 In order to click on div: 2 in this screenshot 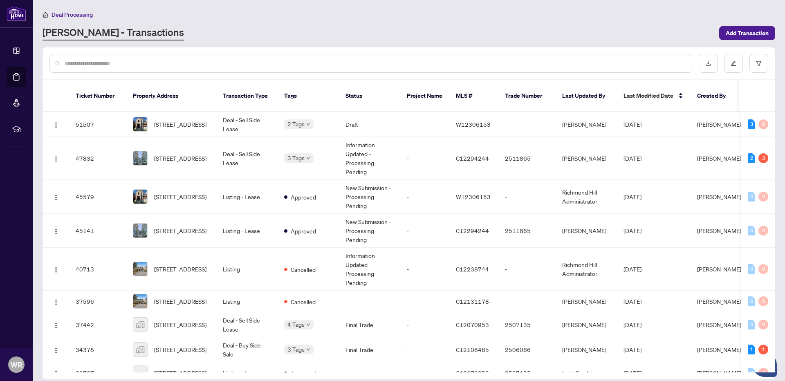, I will do `click(752, 158)`.